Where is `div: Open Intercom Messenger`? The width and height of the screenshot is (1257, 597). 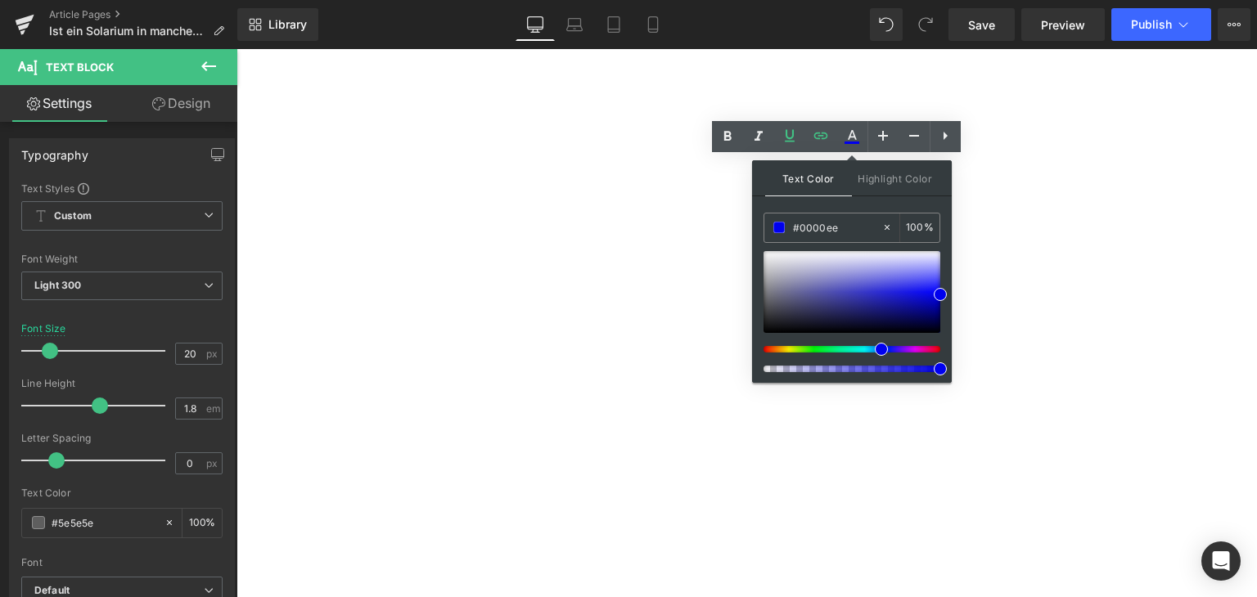 div: Open Intercom Messenger is located at coordinates (1221, 561).